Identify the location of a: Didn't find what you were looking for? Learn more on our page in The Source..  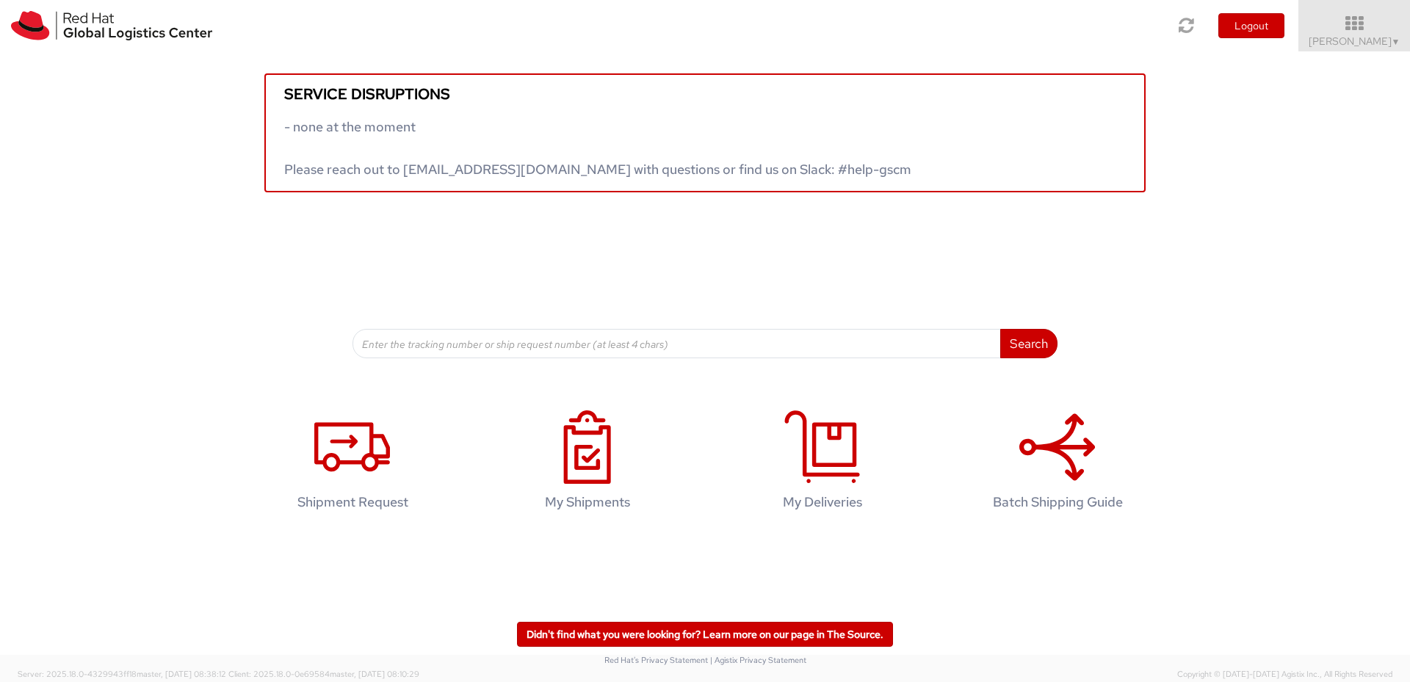
(705, 635).